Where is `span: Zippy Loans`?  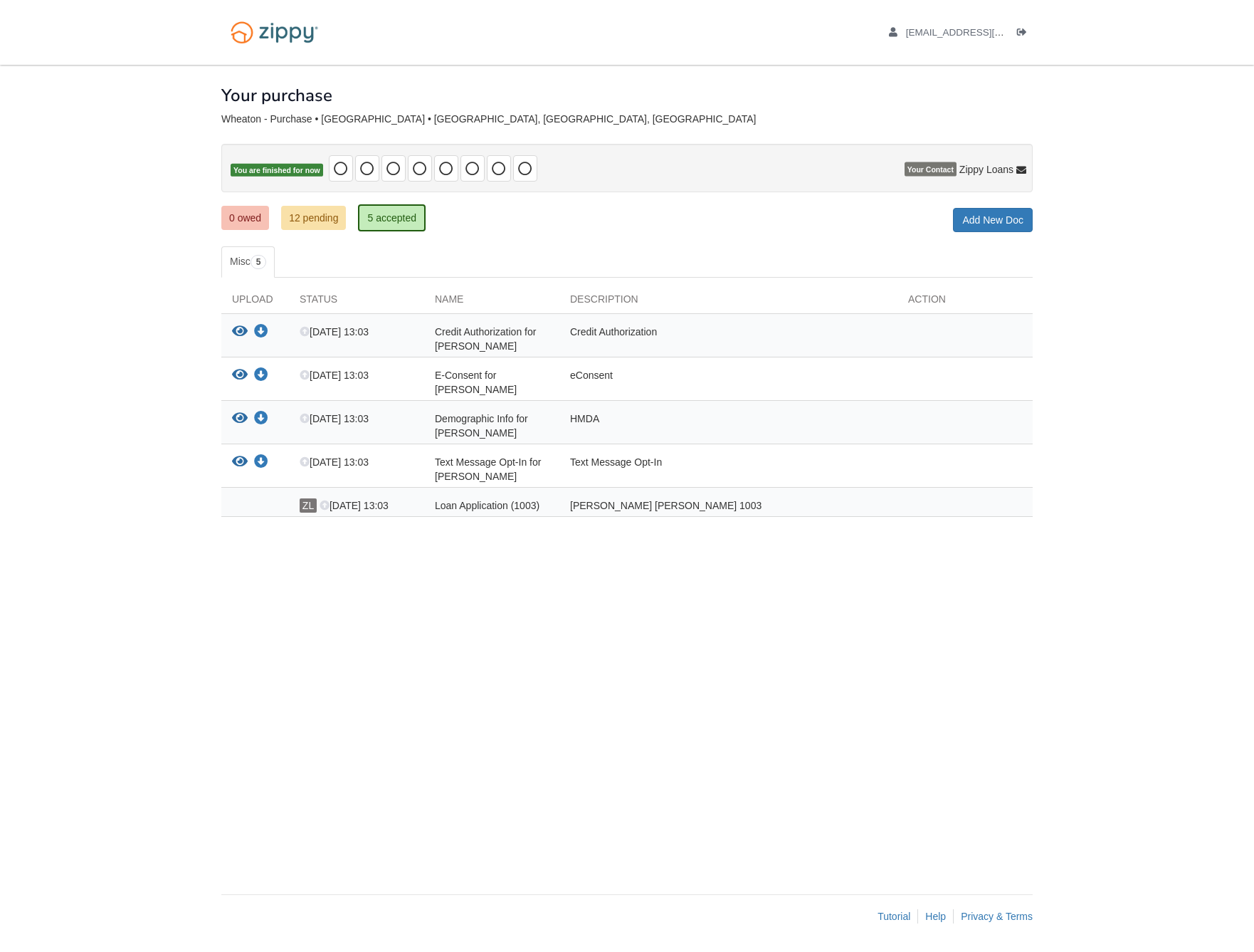
span: Zippy Loans is located at coordinates (987, 169).